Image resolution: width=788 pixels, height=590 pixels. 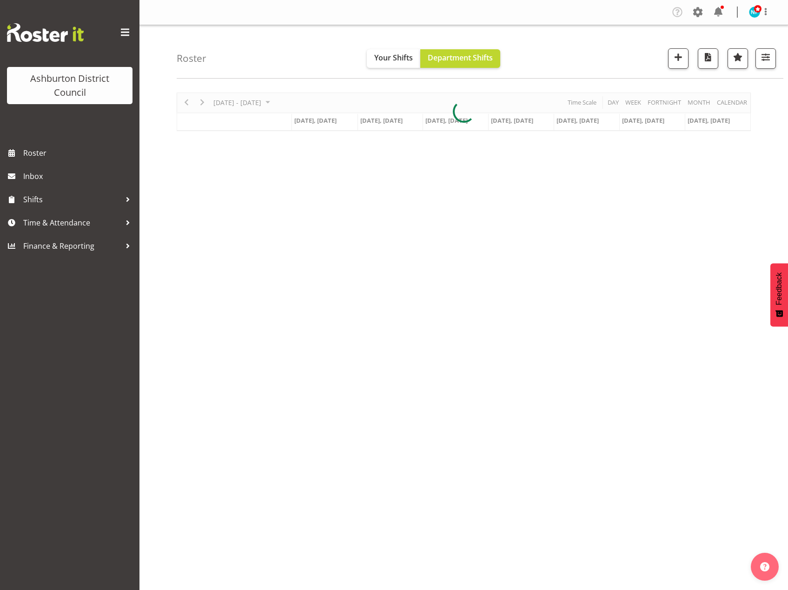 What do you see at coordinates (72, 199) in the screenshot?
I see `span: Shifts` at bounding box center [72, 199].